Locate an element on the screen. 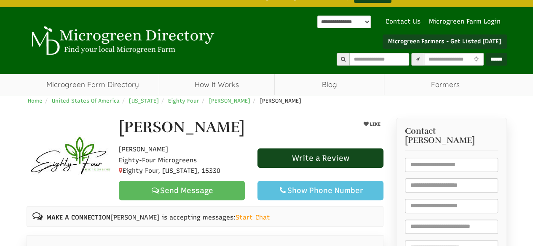 The height and width of the screenshot is (246, 533). span: LIKE is located at coordinates (374, 124).